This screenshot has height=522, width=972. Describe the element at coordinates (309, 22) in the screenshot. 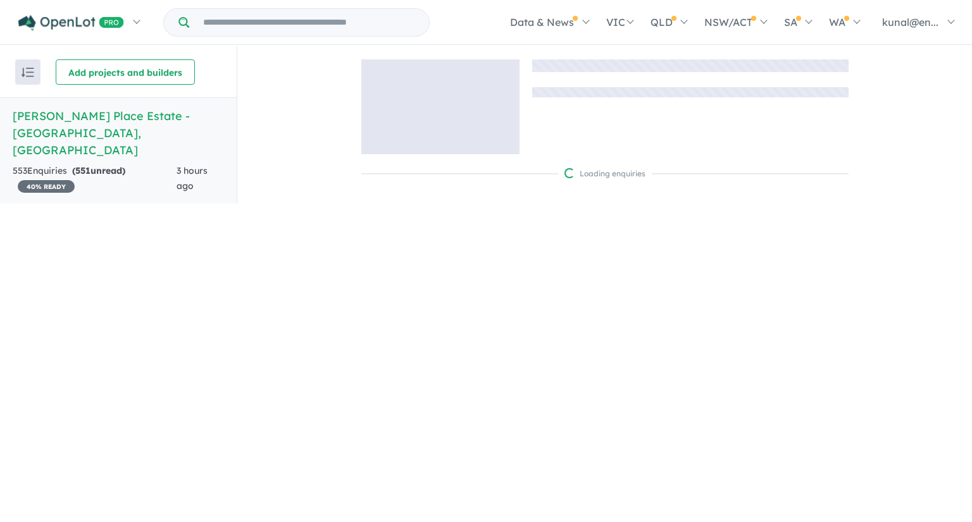

I see `input: Try estate name, suburb, builder or developer` at that location.